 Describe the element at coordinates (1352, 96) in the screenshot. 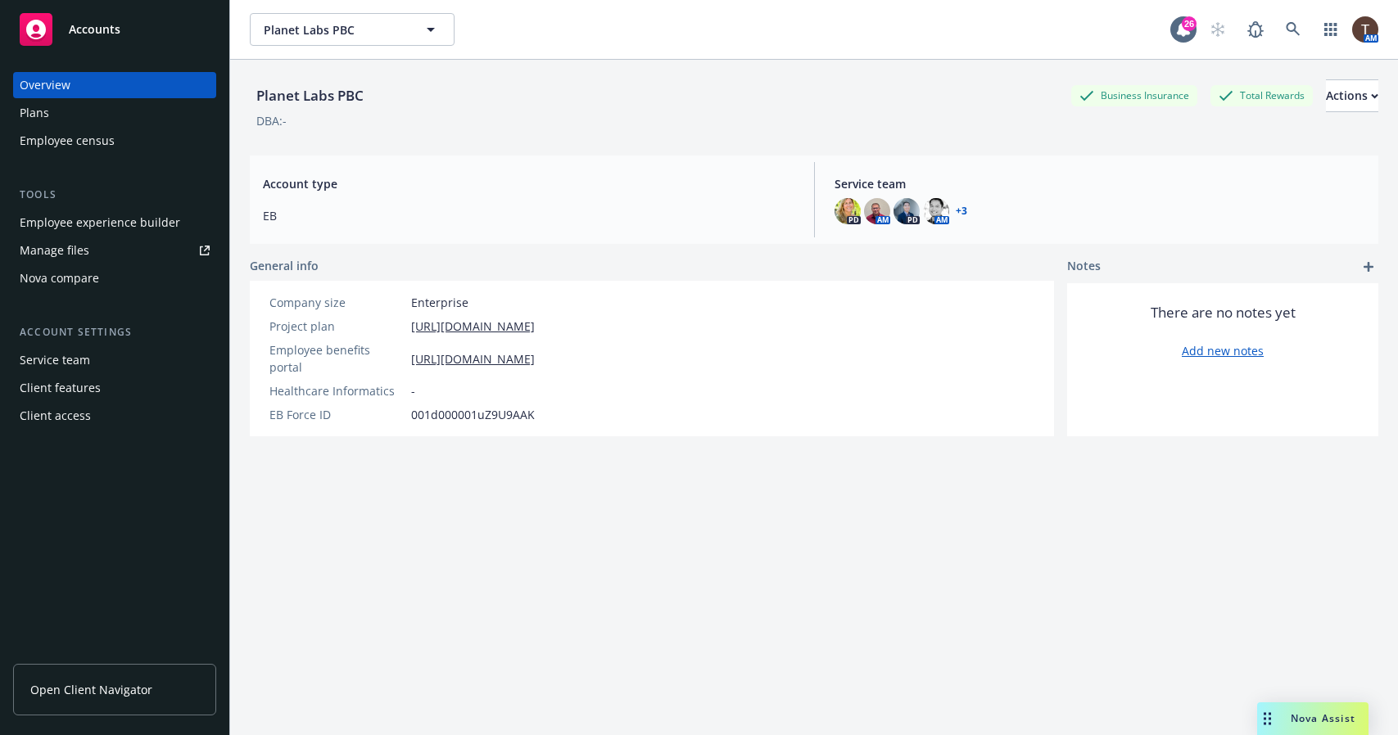

I see `div: Actions` at that location.